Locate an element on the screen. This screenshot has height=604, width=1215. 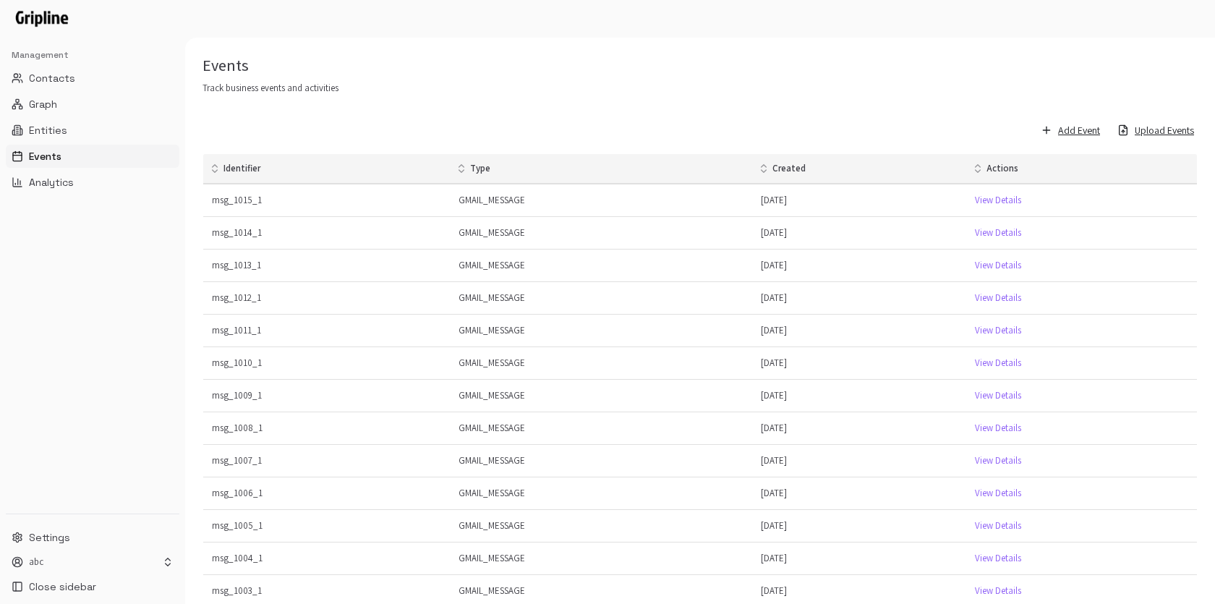
p: Type is located at coordinates (480, 168).